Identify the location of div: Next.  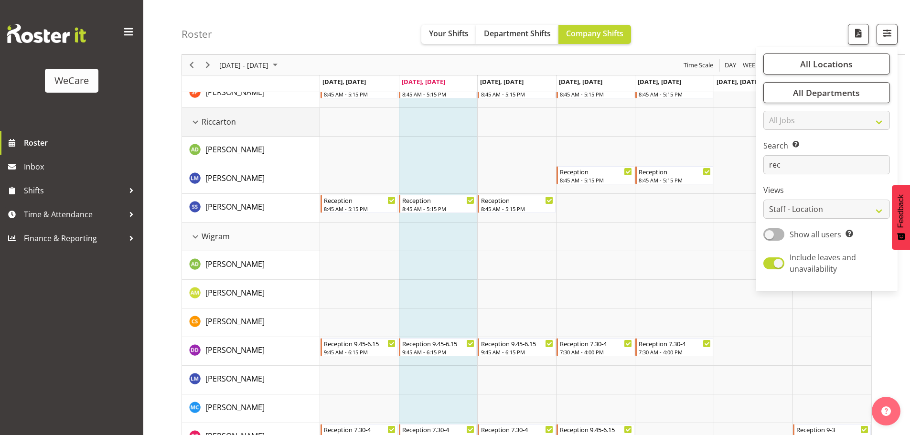
(208, 65).